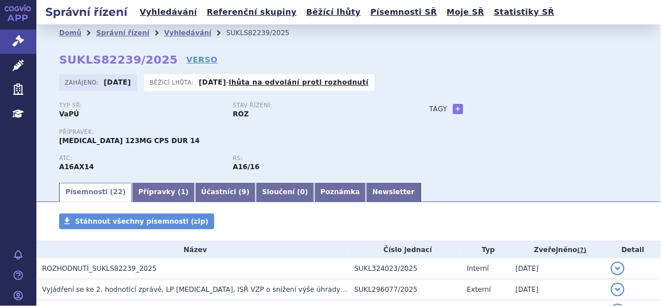 Image resolution: width=661 pixels, height=306 pixels. I want to click on h2: Správní řízení, so click(86, 12).